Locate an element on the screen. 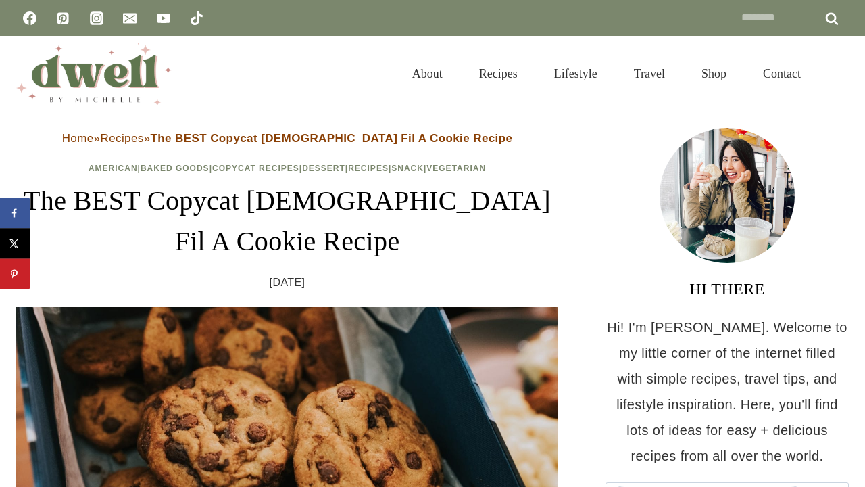 Image resolution: width=865 pixels, height=487 pixels. a: Travel is located at coordinates (650, 74).